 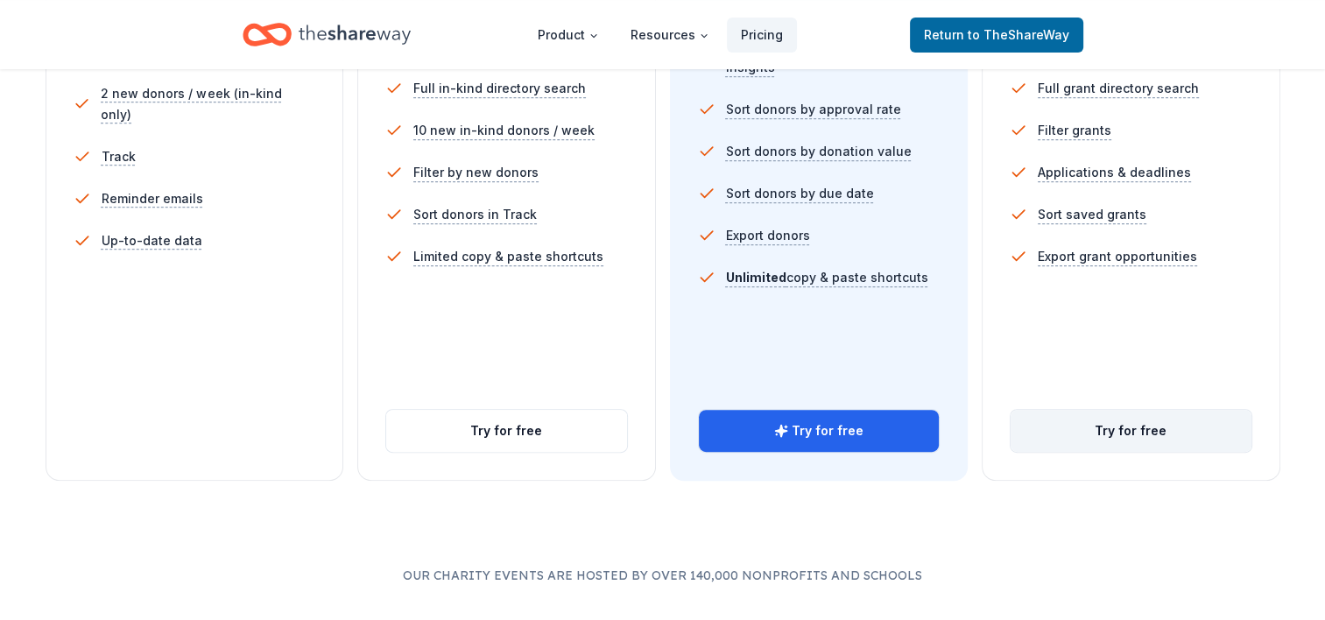 I want to click on a: Home, so click(x=327, y=34).